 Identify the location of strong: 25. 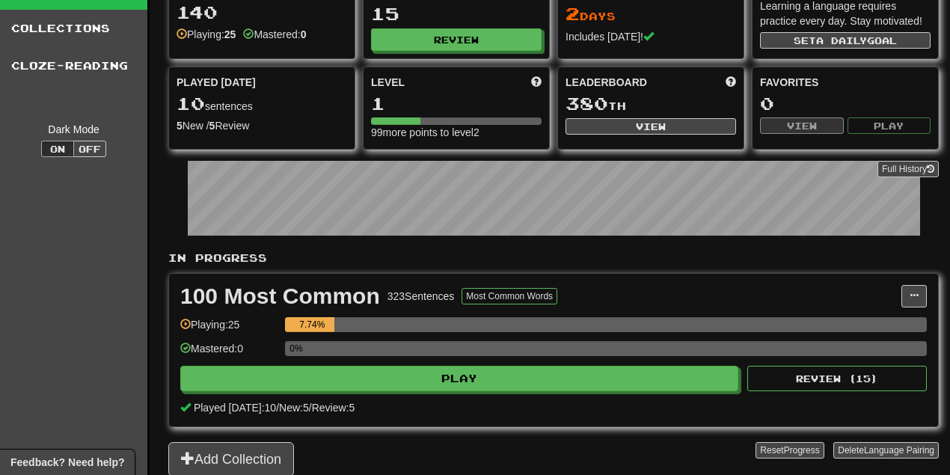
(230, 34).